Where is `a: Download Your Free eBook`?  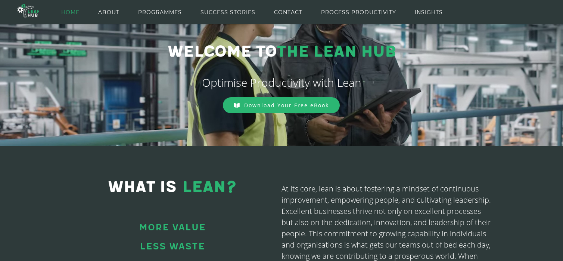 a: Download Your Free eBook is located at coordinates (281, 105).